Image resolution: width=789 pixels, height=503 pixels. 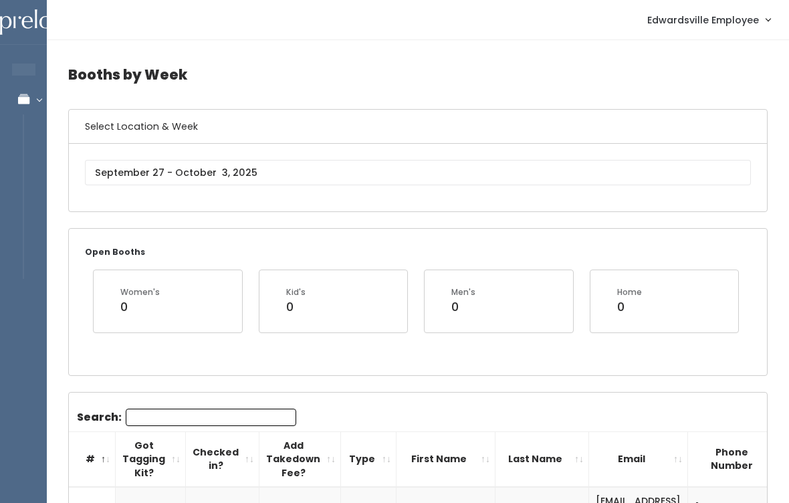 What do you see at coordinates (639, 459) in the screenshot?
I see `th: Email: activate to sort column ascending` at bounding box center [639, 459].